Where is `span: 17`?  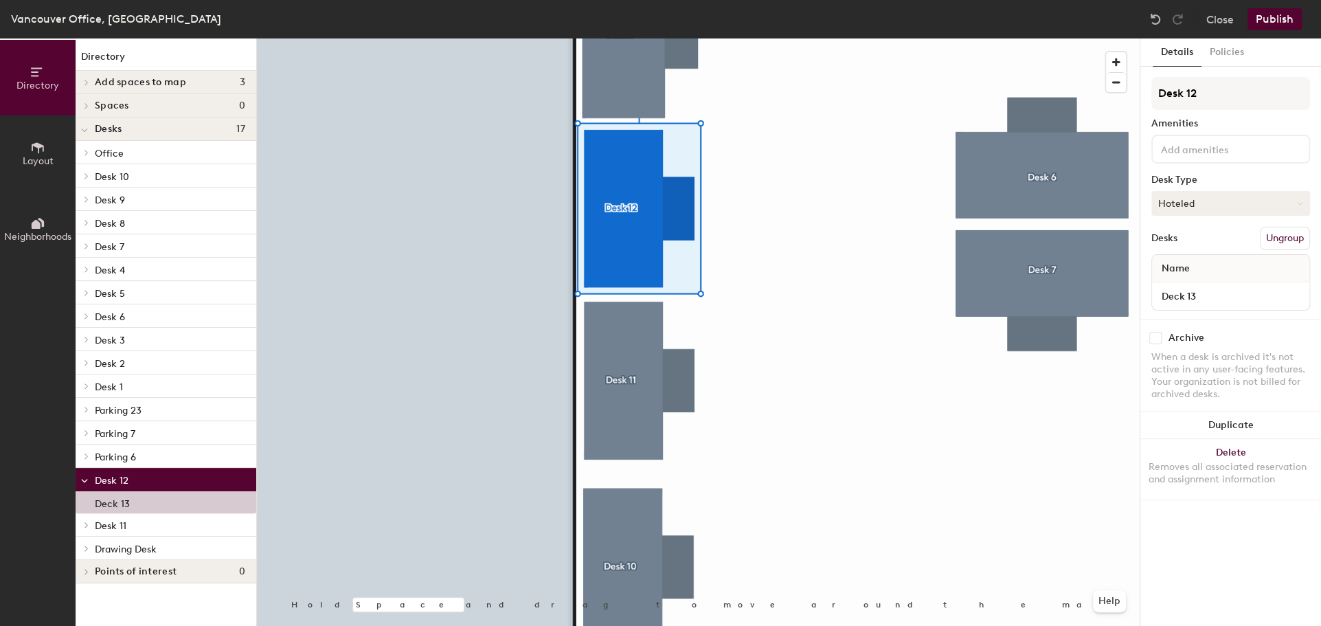
span: 17 is located at coordinates (240, 129).